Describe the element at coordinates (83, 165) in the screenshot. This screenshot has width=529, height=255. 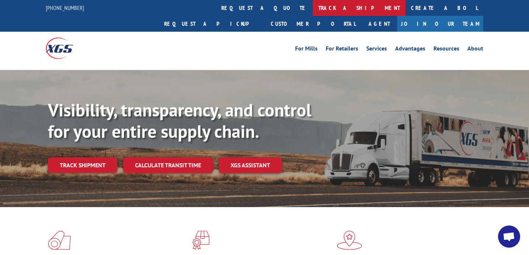
I see `a: Track shipment` at that location.